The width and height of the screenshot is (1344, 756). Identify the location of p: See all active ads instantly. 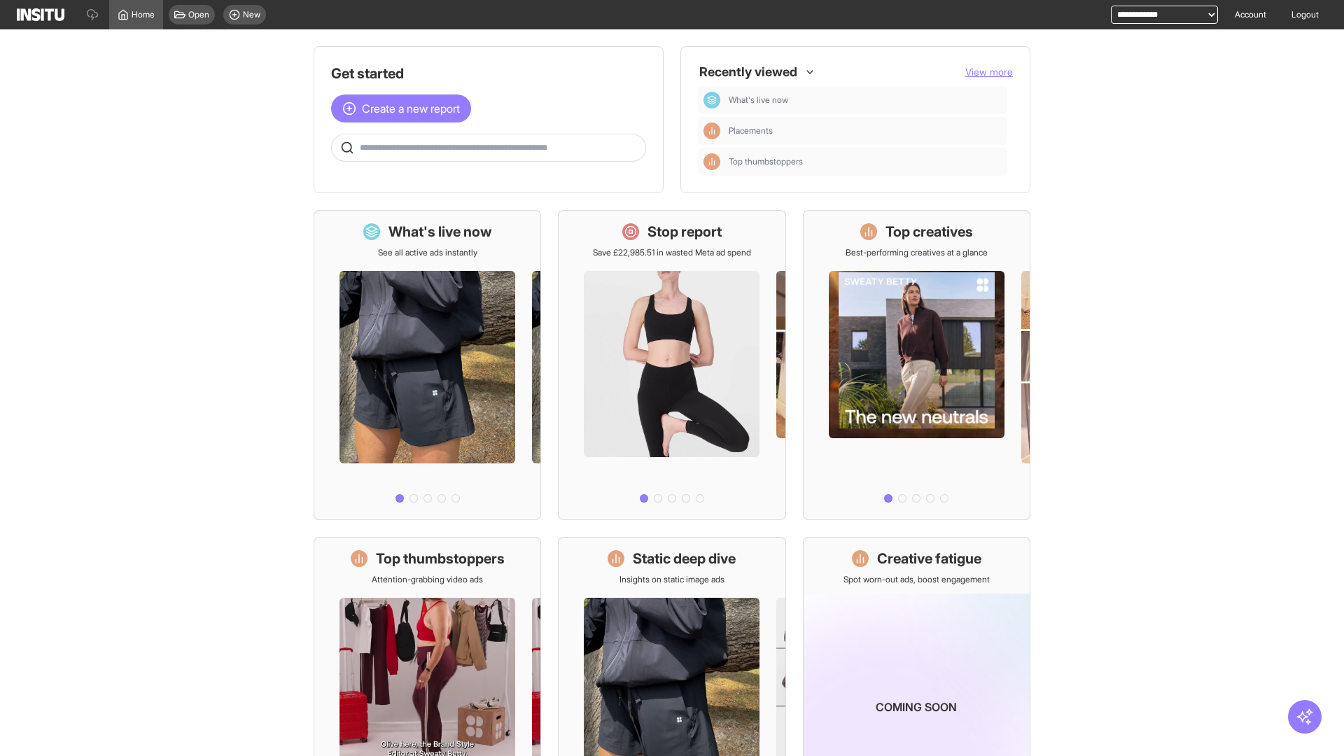
(428, 253).